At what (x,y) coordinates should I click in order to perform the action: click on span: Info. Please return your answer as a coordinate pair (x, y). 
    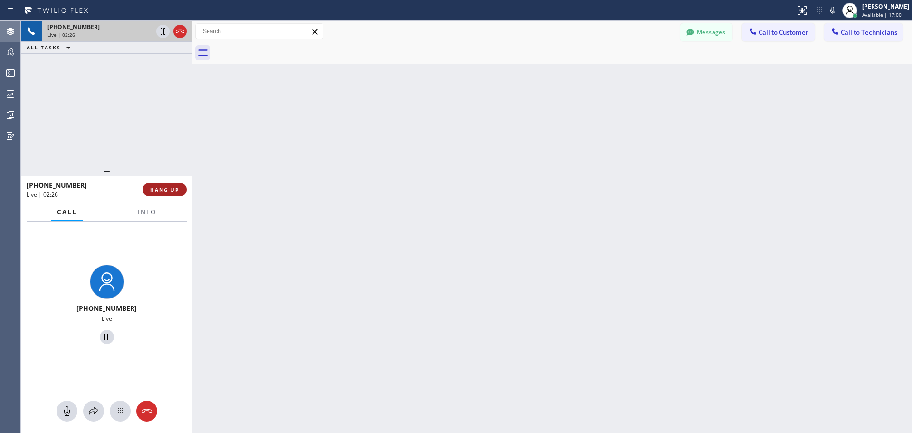
    Looking at the image, I should click on (147, 212).